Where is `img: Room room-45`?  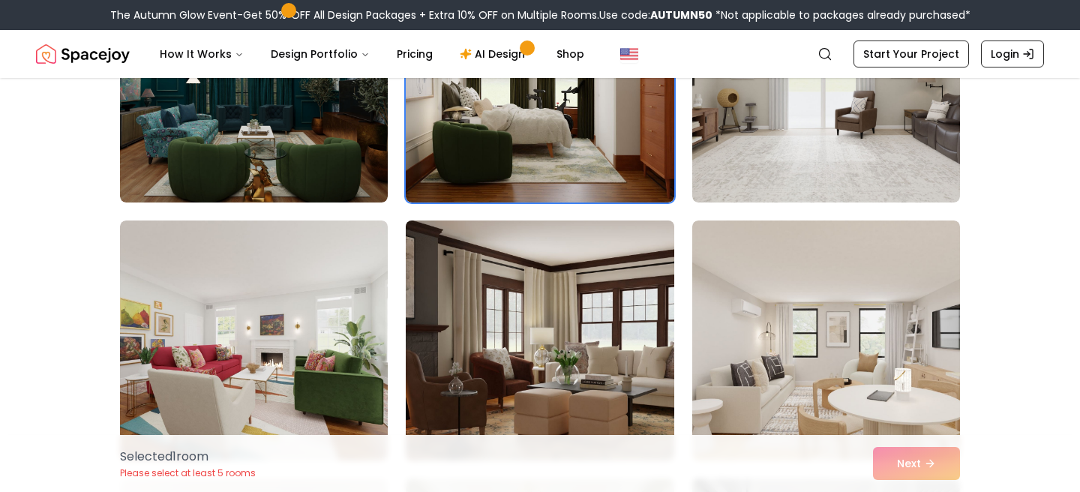 img: Room room-45 is located at coordinates (826, 341).